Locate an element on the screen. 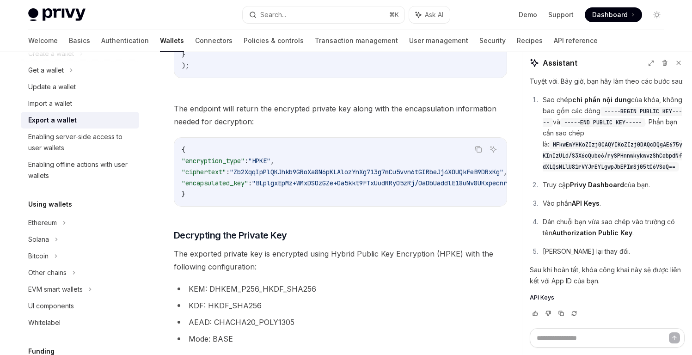  a: Enabling offline actions with user wallets is located at coordinates (80, 170).